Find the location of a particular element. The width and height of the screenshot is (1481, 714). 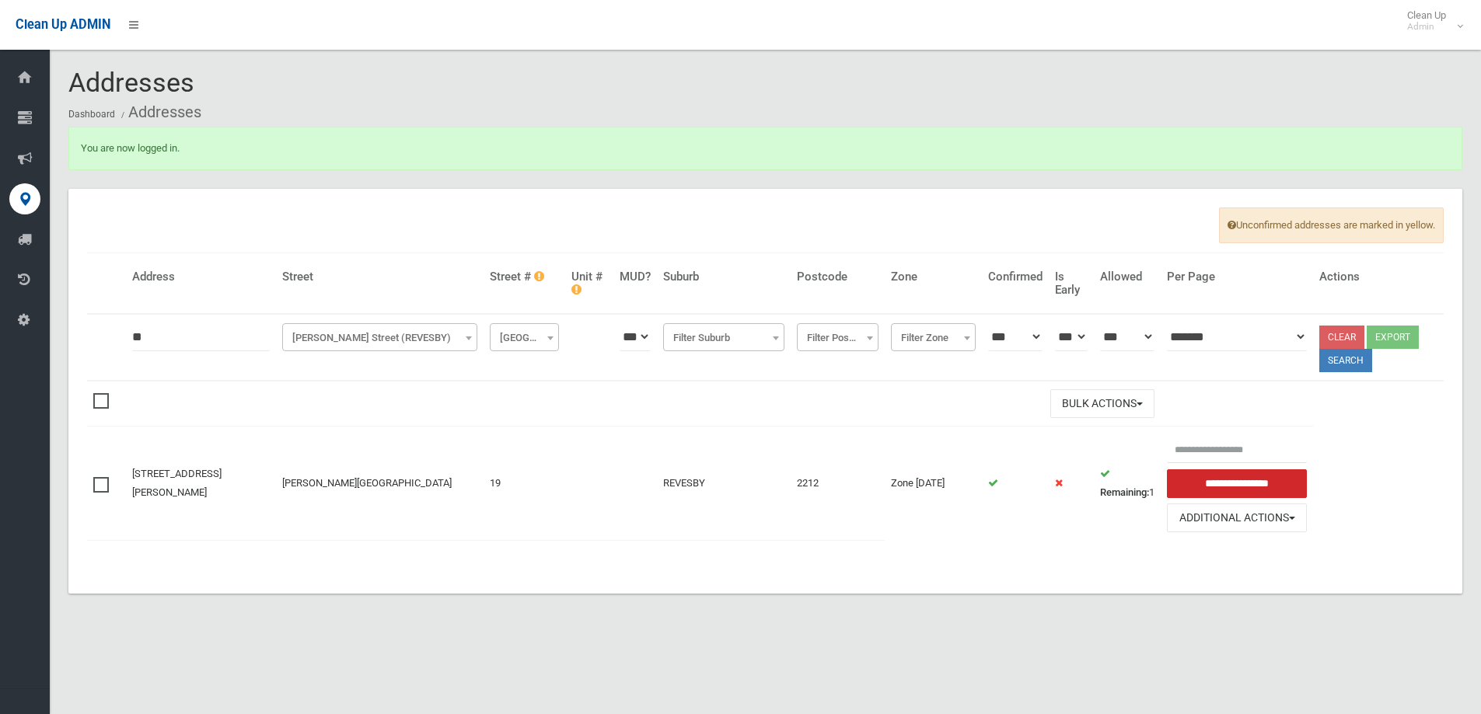

td: 2212 is located at coordinates (837, 484).